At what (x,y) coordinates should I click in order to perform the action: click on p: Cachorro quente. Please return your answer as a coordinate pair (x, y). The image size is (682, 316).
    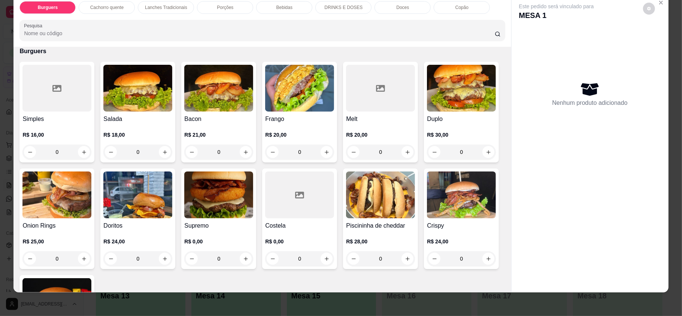
    Looking at the image, I should click on (107, 7).